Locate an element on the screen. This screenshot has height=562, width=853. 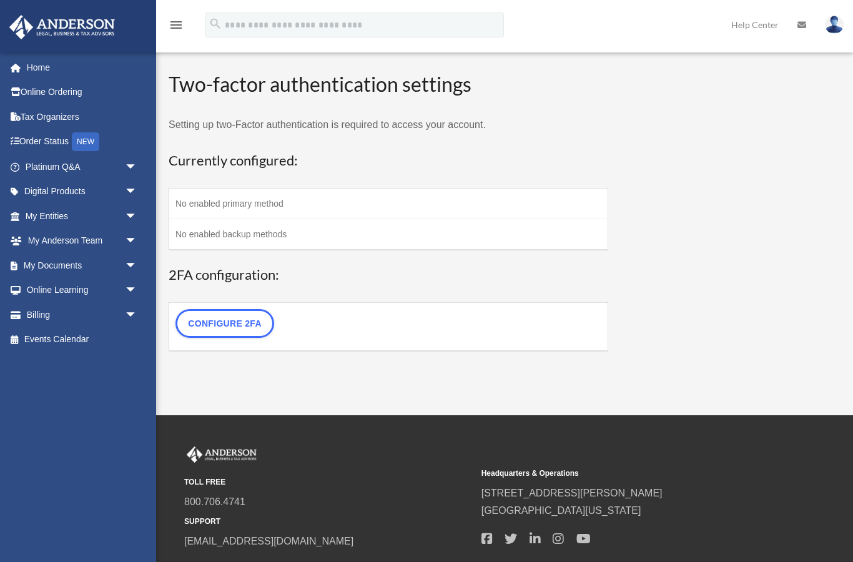
a: Order StatusNEW is located at coordinates (82, 142).